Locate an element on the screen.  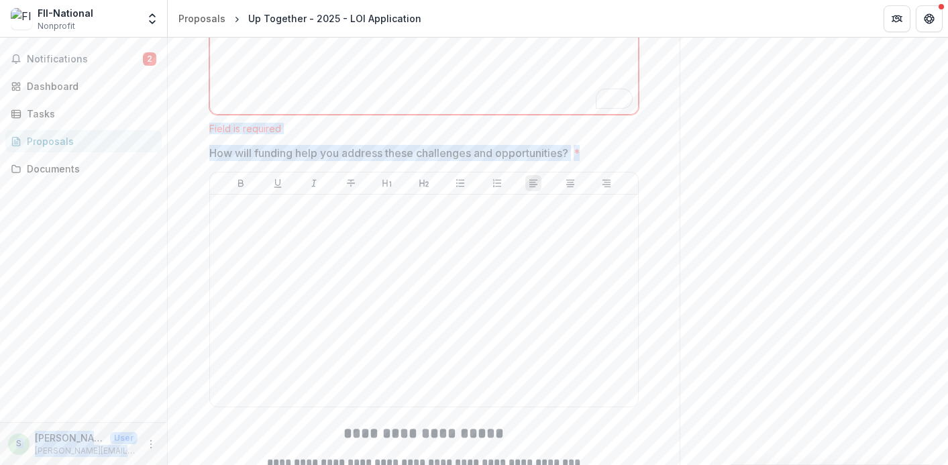
button: Align Right is located at coordinates (607, 183).